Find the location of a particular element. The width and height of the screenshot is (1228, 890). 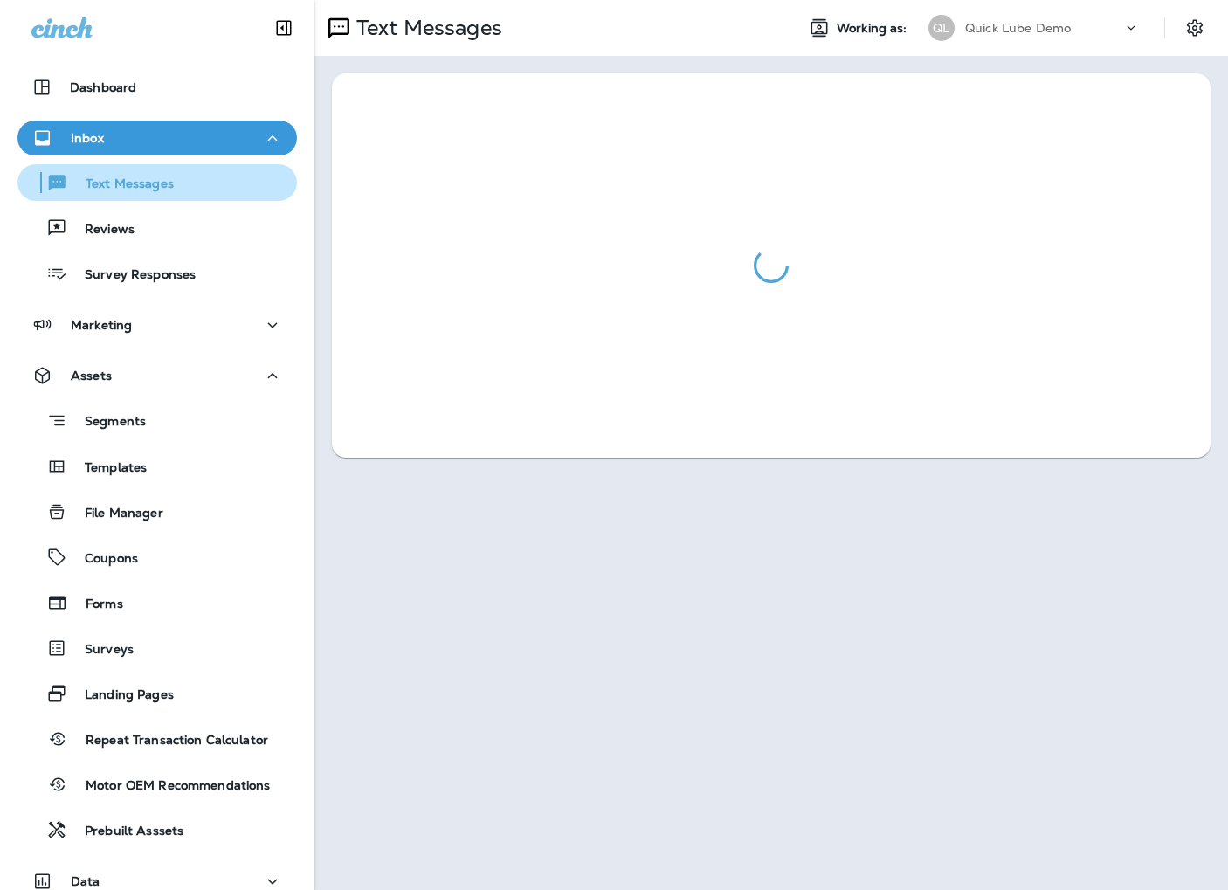

button: Assets is located at coordinates (157, 376).